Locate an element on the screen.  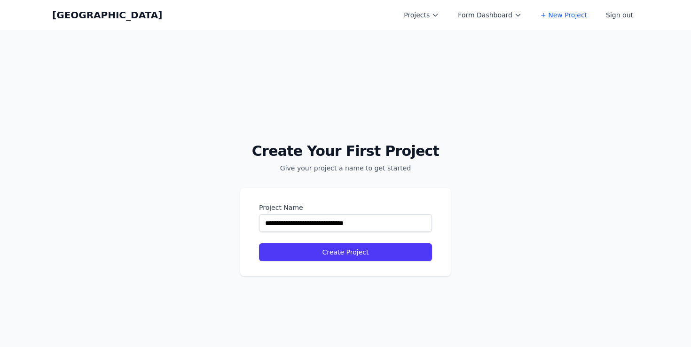
button: Create Project is located at coordinates (345, 252).